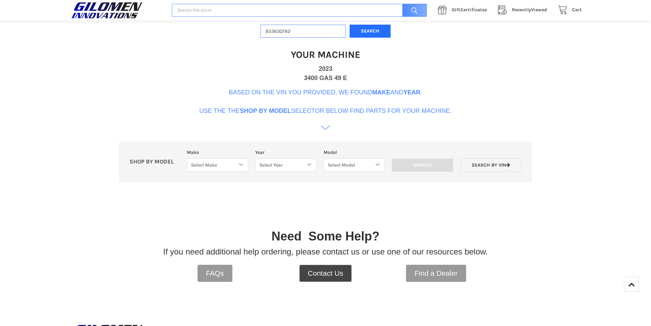  What do you see at coordinates (491, 165) in the screenshot?
I see `a: Search by VIN` at bounding box center [491, 165].